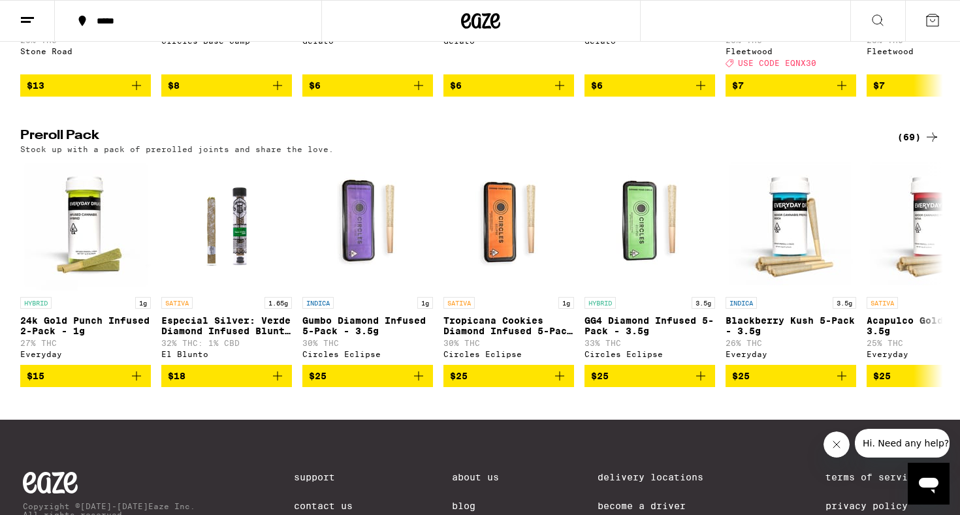  I want to click on img: Circles Eclipse - GG4 Diamond Infused 5-Pack - 3.5g, so click(649, 225).